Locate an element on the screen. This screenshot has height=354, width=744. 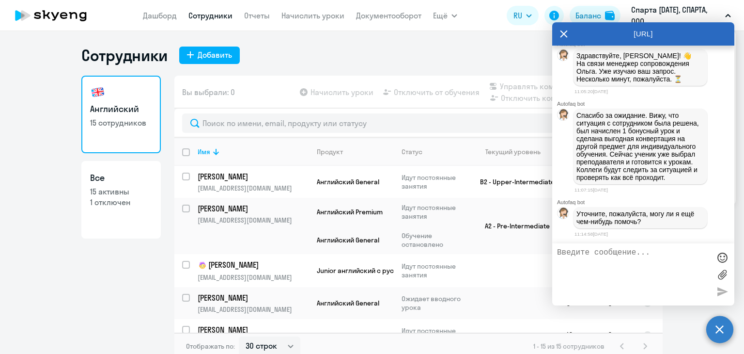
a: Английский15 сотрудников is located at coordinates (121, 114).